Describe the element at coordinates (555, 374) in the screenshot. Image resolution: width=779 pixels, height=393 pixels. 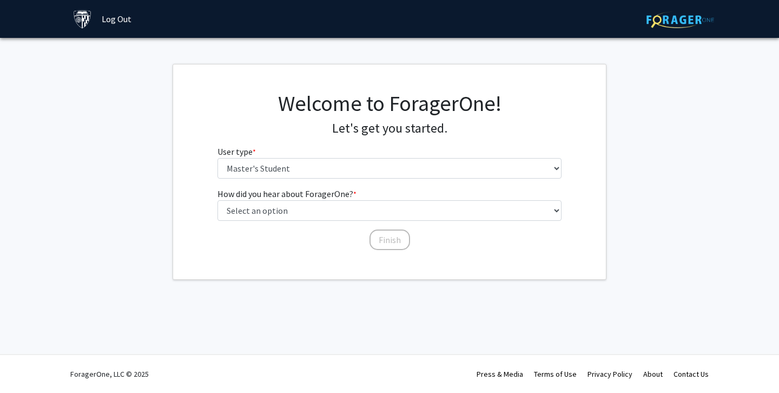
I see `a: Terms of Use` at that location.